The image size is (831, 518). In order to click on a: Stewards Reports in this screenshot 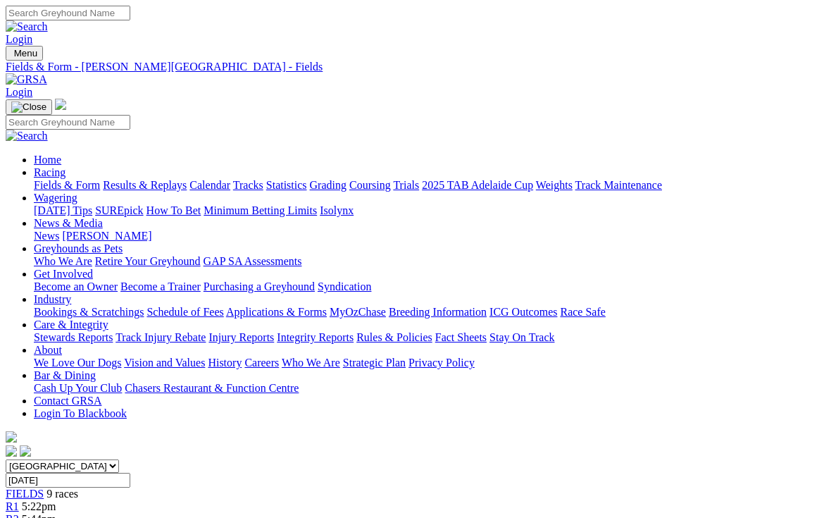, I will do `click(73, 337)`.